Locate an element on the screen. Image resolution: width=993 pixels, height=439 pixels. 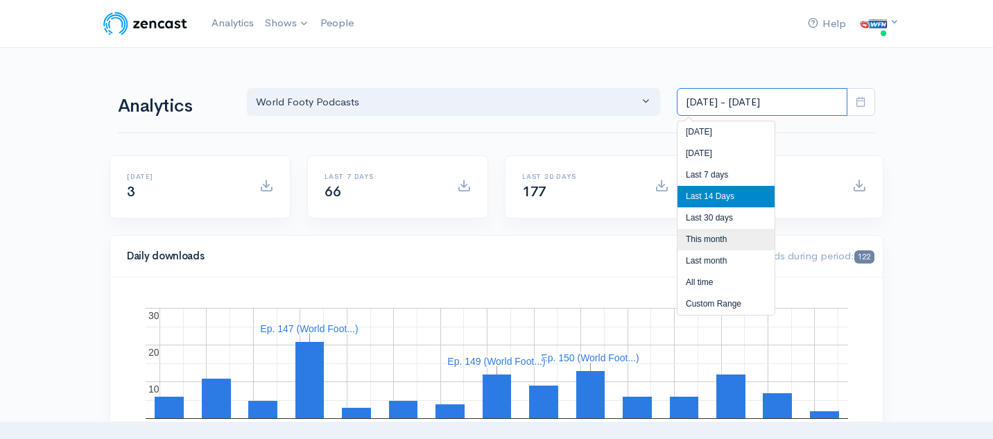
h6: Last 30 days is located at coordinates (579, 176).